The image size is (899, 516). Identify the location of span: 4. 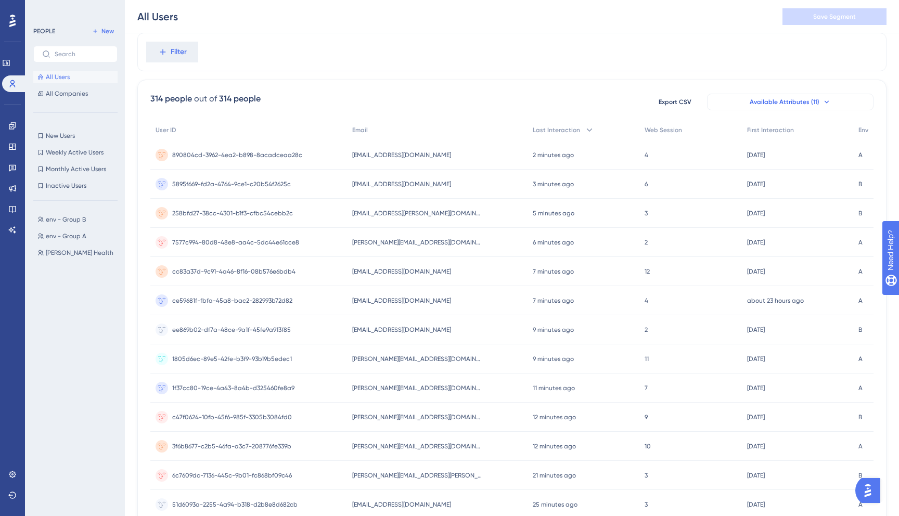
(646, 155).